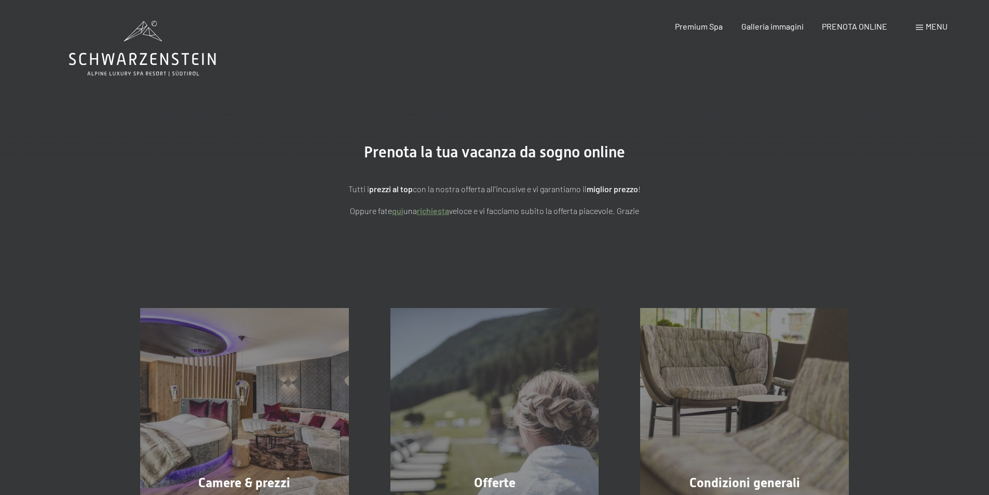 The height and width of the screenshot is (495, 989). I want to click on span: Premium Spa, so click(699, 26).